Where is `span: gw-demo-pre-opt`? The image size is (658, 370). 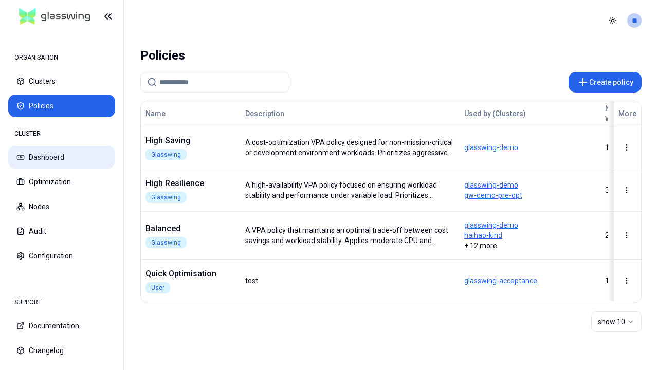
span: gw-demo-pre-opt is located at coordinates (530, 195).